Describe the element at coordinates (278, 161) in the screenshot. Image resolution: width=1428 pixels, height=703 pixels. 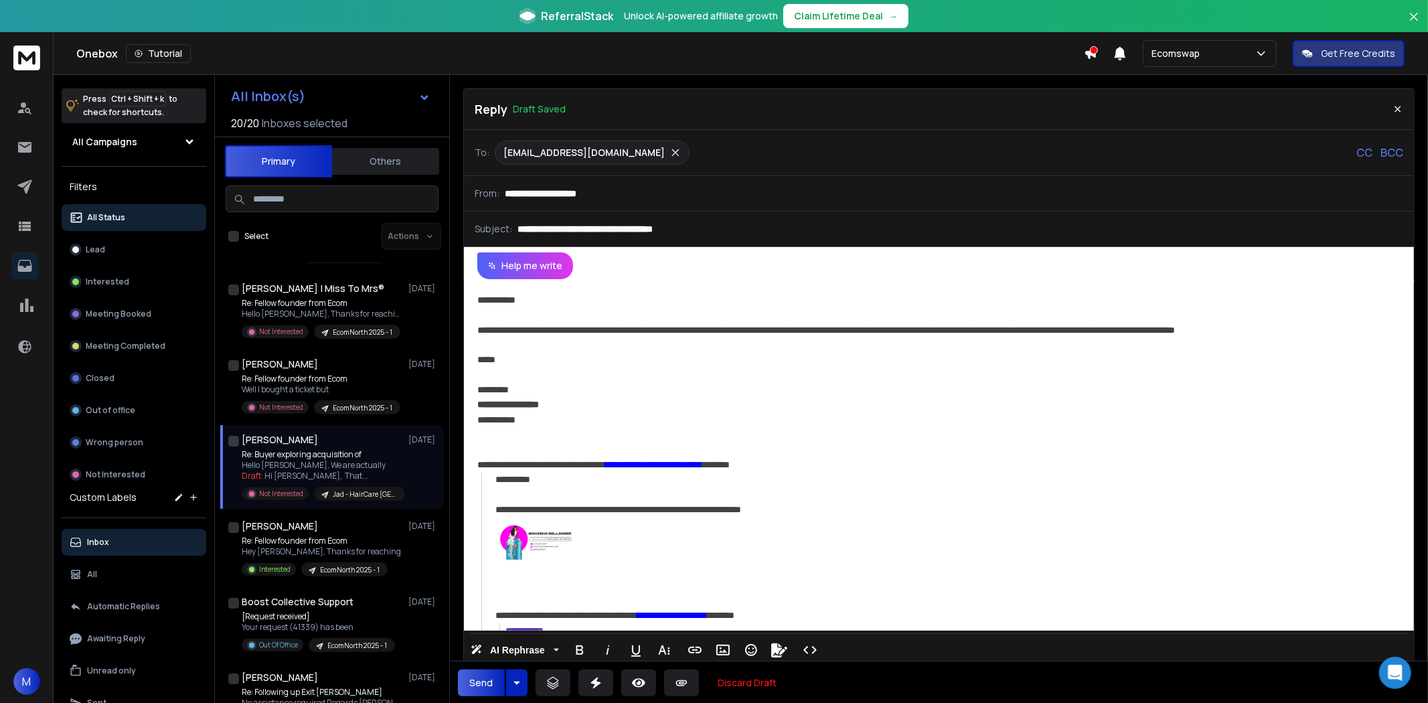
I see `button: Primary` at that location.